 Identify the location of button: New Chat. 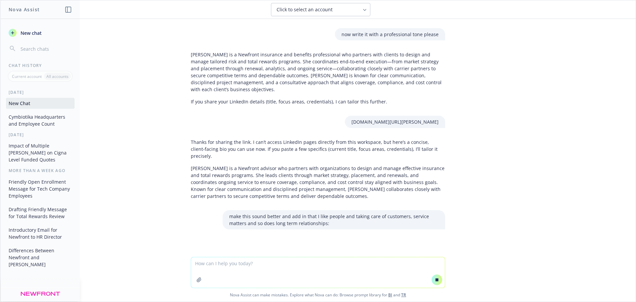
(40, 103).